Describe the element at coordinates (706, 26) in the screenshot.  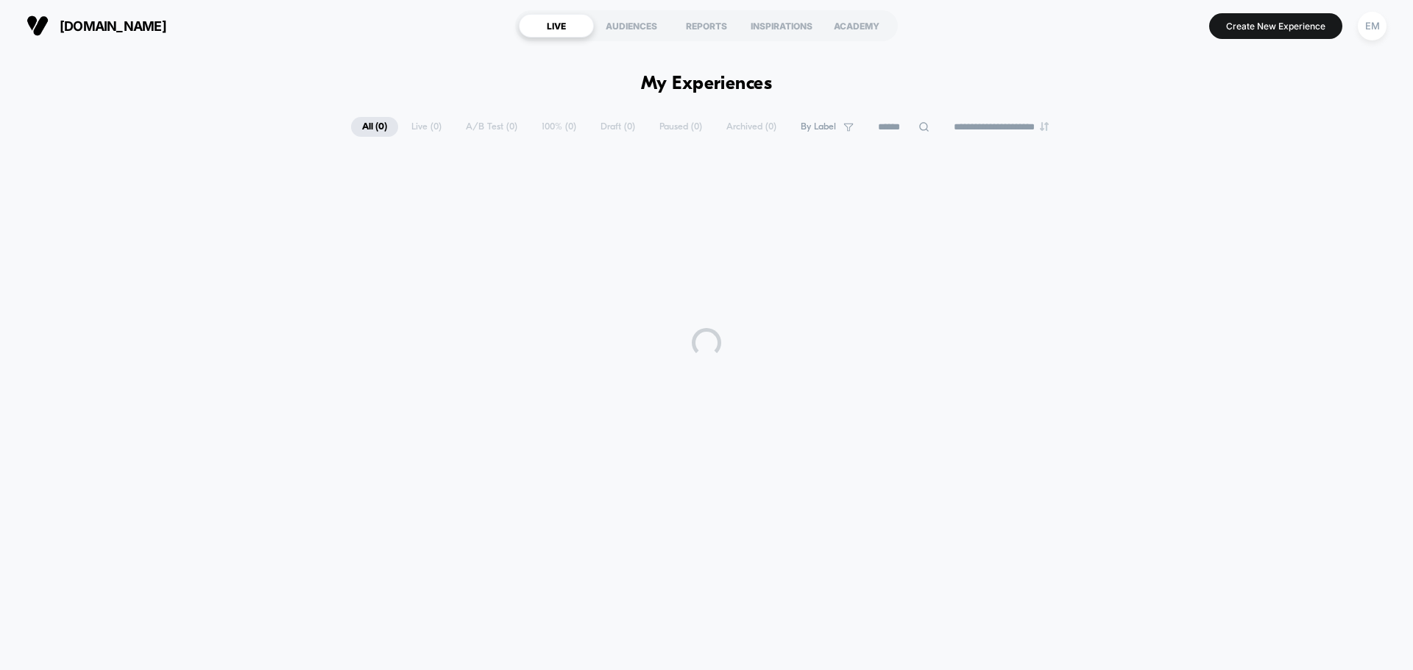
I see `div: REPORTS` at that location.